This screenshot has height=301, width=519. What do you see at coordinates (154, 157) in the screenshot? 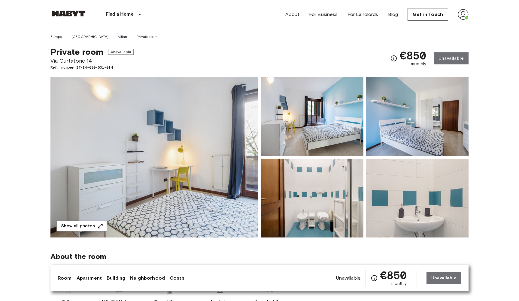
I see `img: Marketing picture of unit IT-14-030-001-01H` at bounding box center [154, 157].